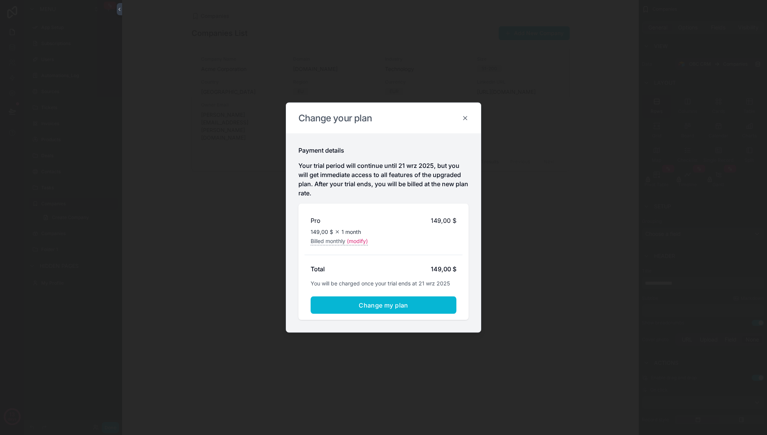  Describe the element at coordinates (384, 179) in the screenshot. I see `p: Your trial period will continue until 21 wrz 2025, but you will get immediate access to all featu...` at that location.